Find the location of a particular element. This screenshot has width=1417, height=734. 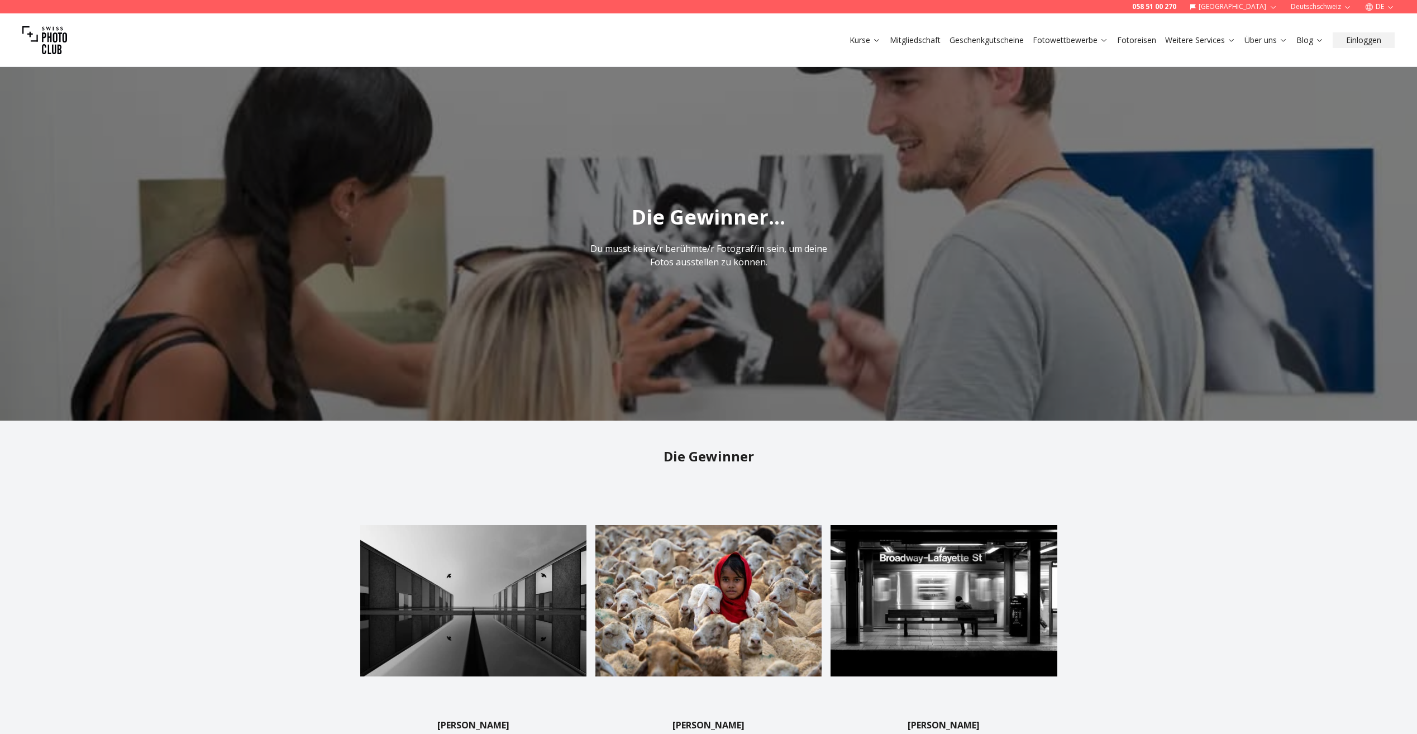

button: Geschenkgutscheine is located at coordinates (986, 40).